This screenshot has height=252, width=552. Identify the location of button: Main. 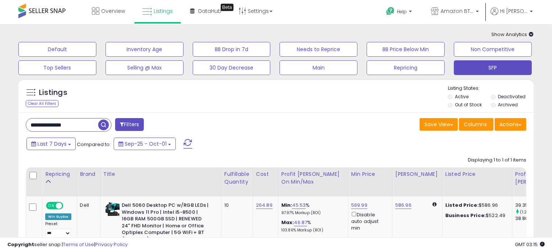
(319, 68).